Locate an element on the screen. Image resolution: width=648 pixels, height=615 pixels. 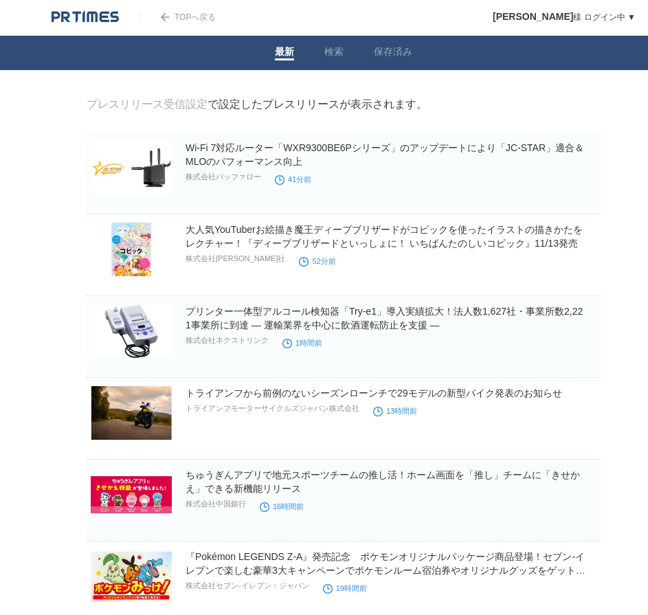
img: arrow.png is located at coordinates (165, 17).